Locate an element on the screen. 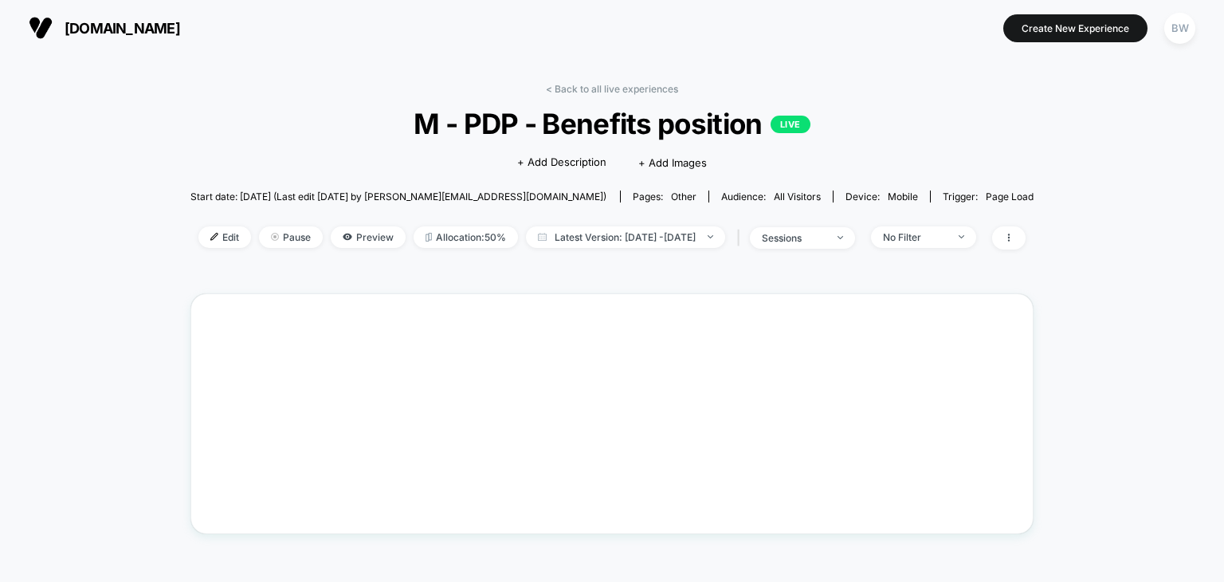  div: sessions is located at coordinates (794, 238).